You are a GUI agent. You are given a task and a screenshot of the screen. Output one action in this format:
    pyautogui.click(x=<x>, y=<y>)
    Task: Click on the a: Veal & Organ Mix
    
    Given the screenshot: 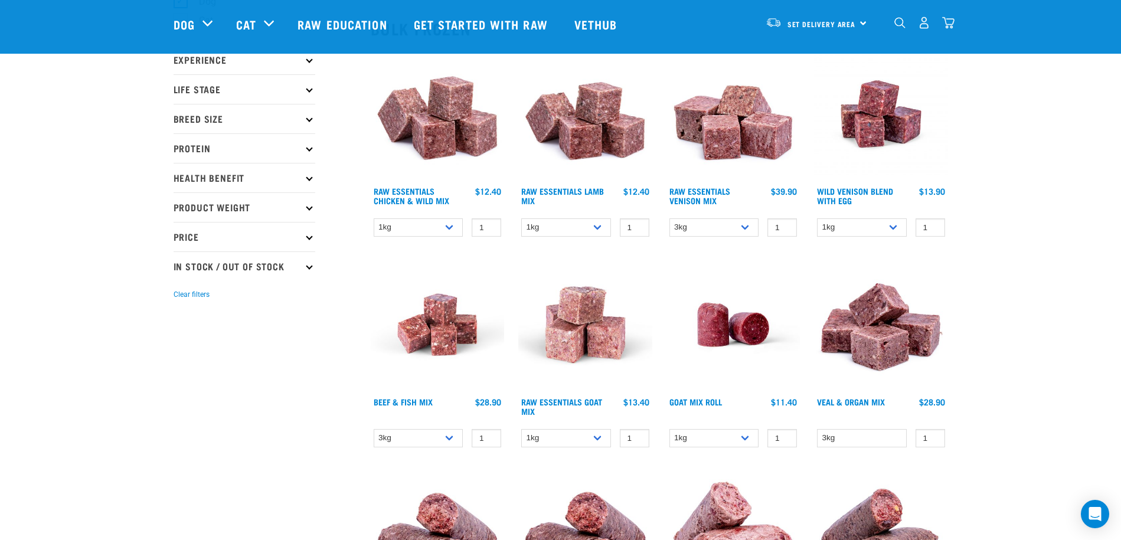 What is the action you would take?
    pyautogui.click(x=851, y=401)
    